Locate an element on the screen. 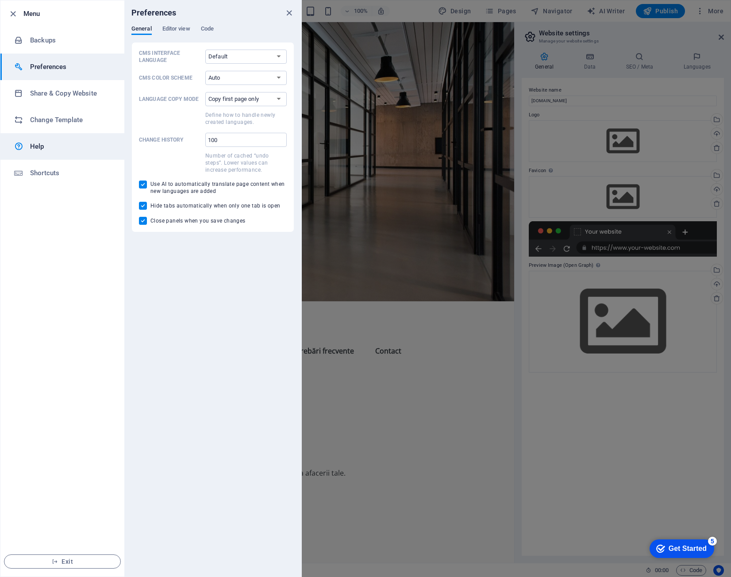  select: CMS Color Scheme is located at coordinates (246, 78).